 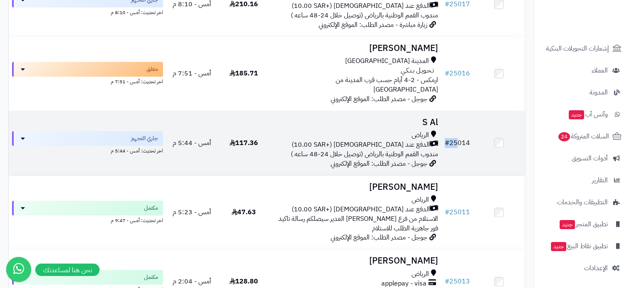 I want to click on span: السلات المتروكة, so click(x=583, y=136).